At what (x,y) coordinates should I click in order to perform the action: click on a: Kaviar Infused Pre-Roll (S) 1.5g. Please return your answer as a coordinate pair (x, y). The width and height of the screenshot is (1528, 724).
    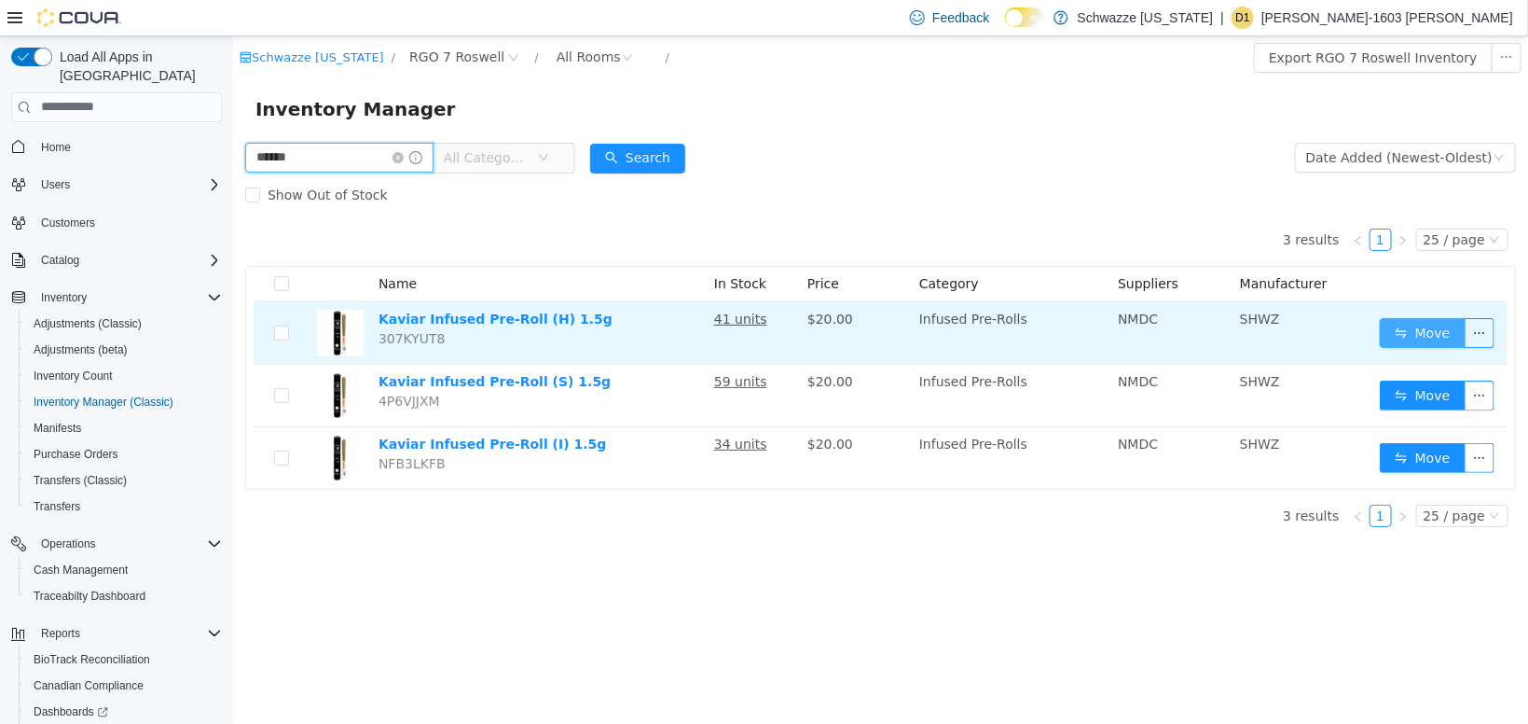
    Looking at the image, I should click on (261, 345).